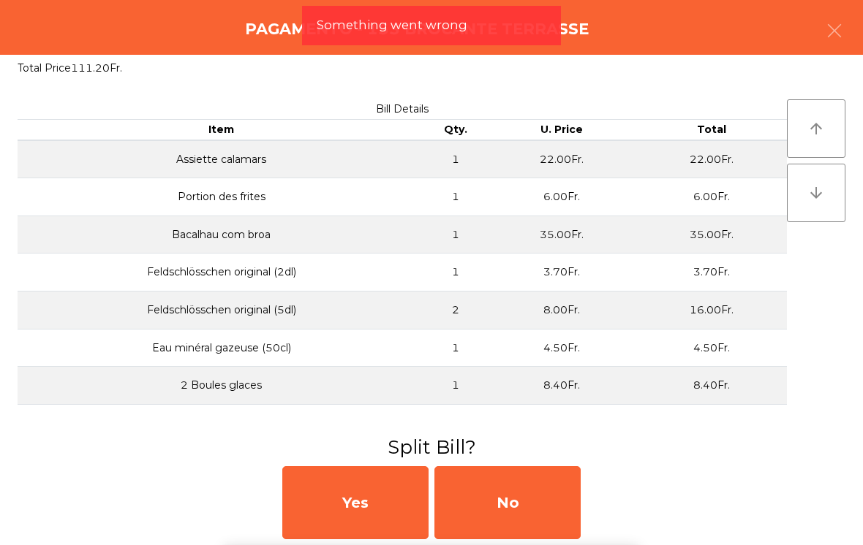 The image size is (863, 545). What do you see at coordinates (816, 193) in the screenshot?
I see `i: arrow_downward` at bounding box center [816, 193].